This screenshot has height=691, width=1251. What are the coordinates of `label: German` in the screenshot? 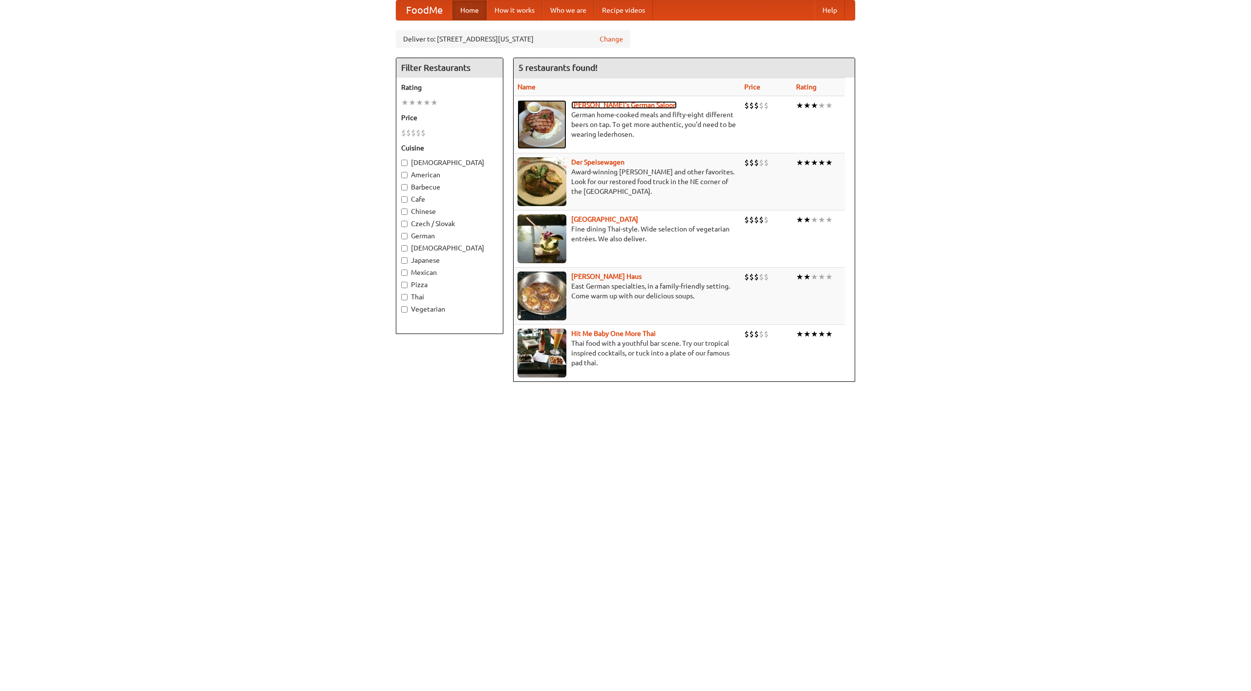 It's located at (450, 236).